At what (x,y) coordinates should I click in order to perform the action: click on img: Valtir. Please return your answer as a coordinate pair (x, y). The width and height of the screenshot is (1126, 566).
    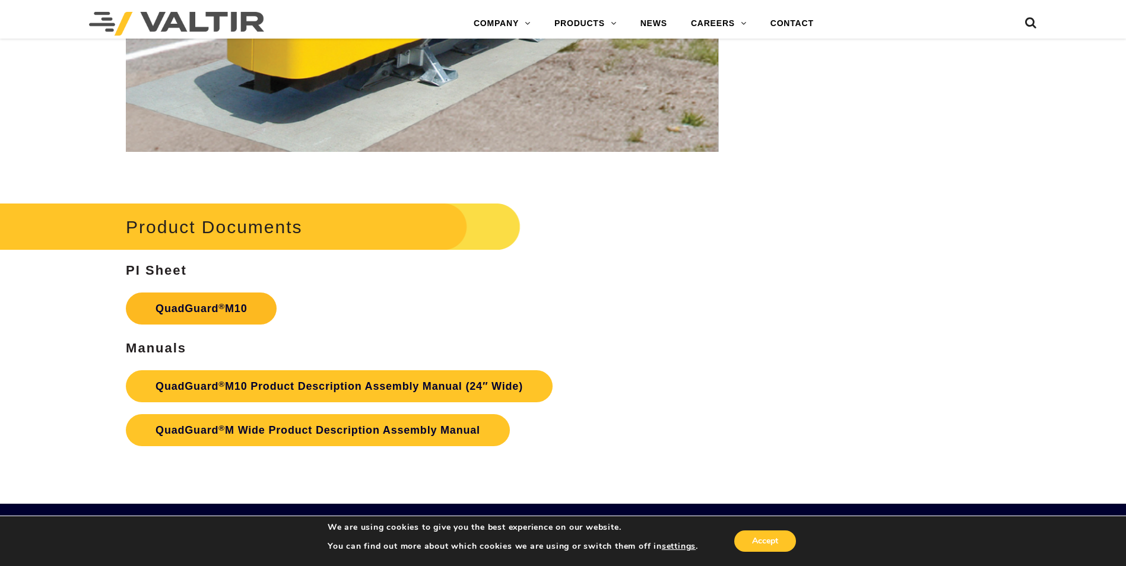
    Looking at the image, I should click on (176, 24).